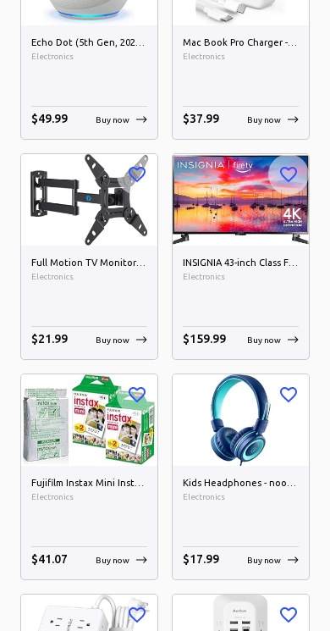  What do you see at coordinates (241, 419) in the screenshot?
I see `img: Kids Headphones - noot products K11 Foldable Stereo Tangle-Free 3.5mm Jack Wired Cord On-Ear Head...` at bounding box center [241, 419].